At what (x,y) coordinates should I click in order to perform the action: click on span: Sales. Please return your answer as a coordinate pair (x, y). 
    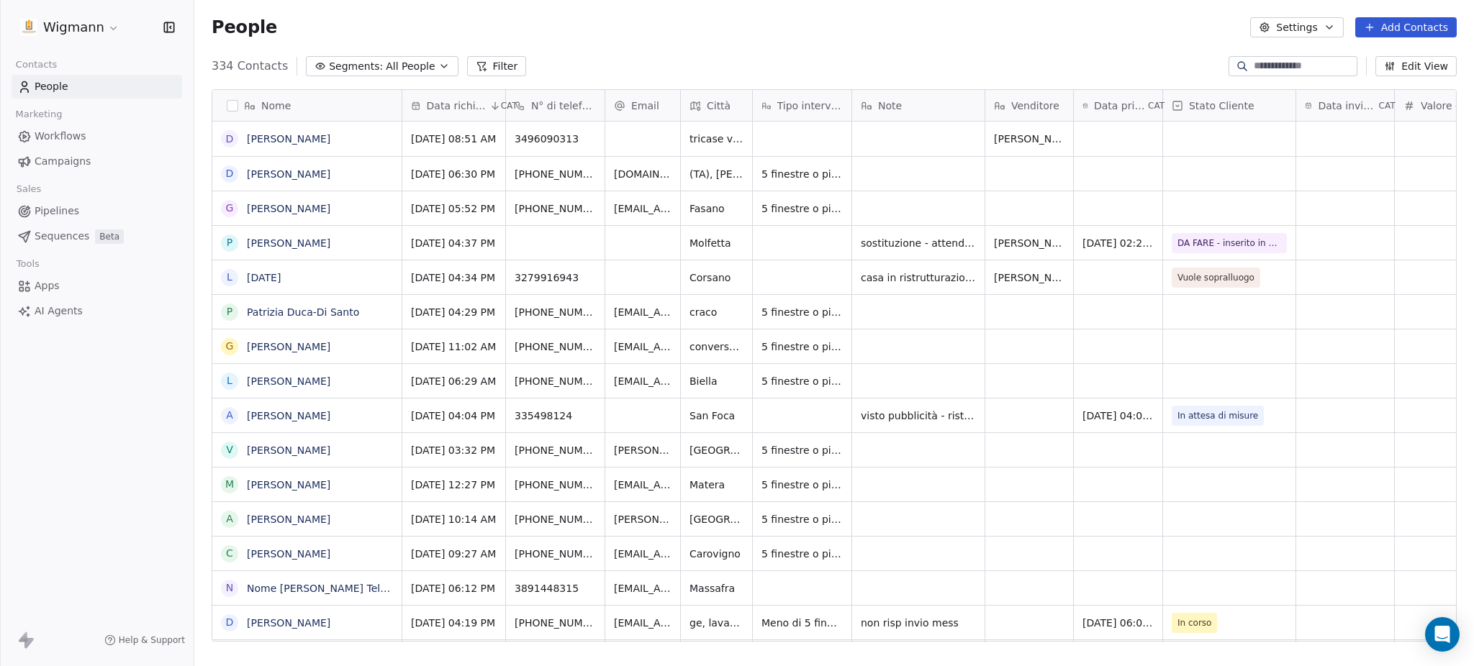
    Looking at the image, I should click on (29, 189).